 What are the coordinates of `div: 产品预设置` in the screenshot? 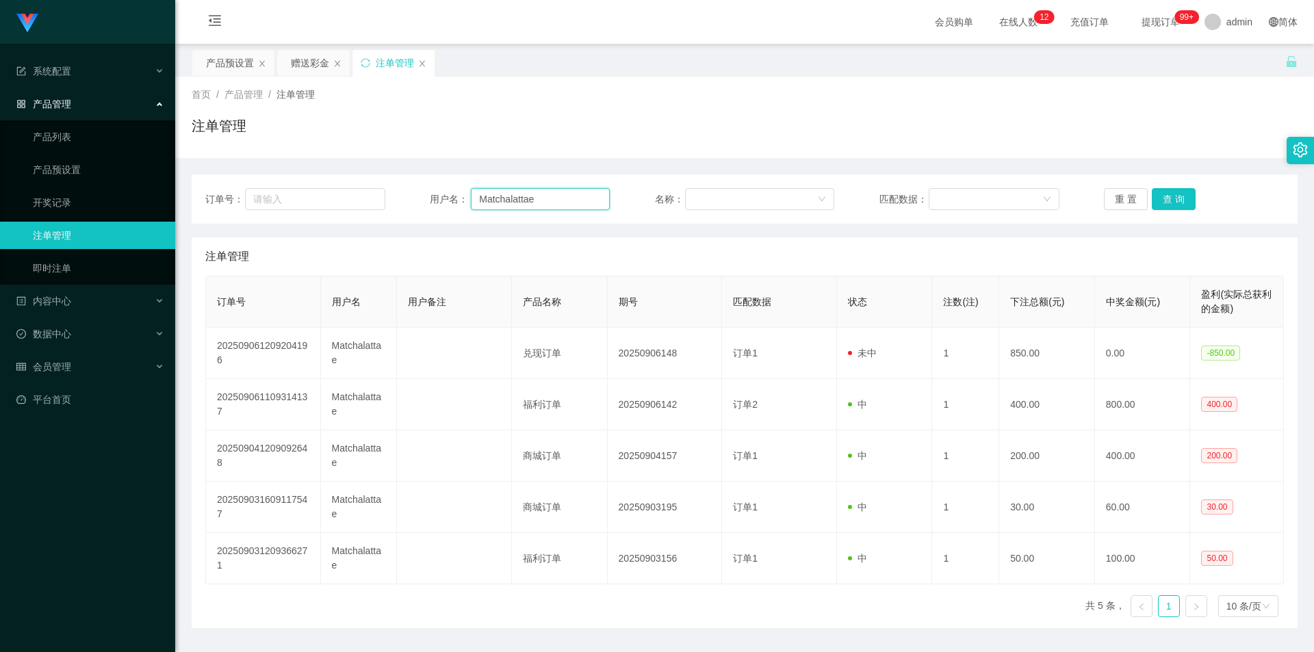 It's located at (230, 63).